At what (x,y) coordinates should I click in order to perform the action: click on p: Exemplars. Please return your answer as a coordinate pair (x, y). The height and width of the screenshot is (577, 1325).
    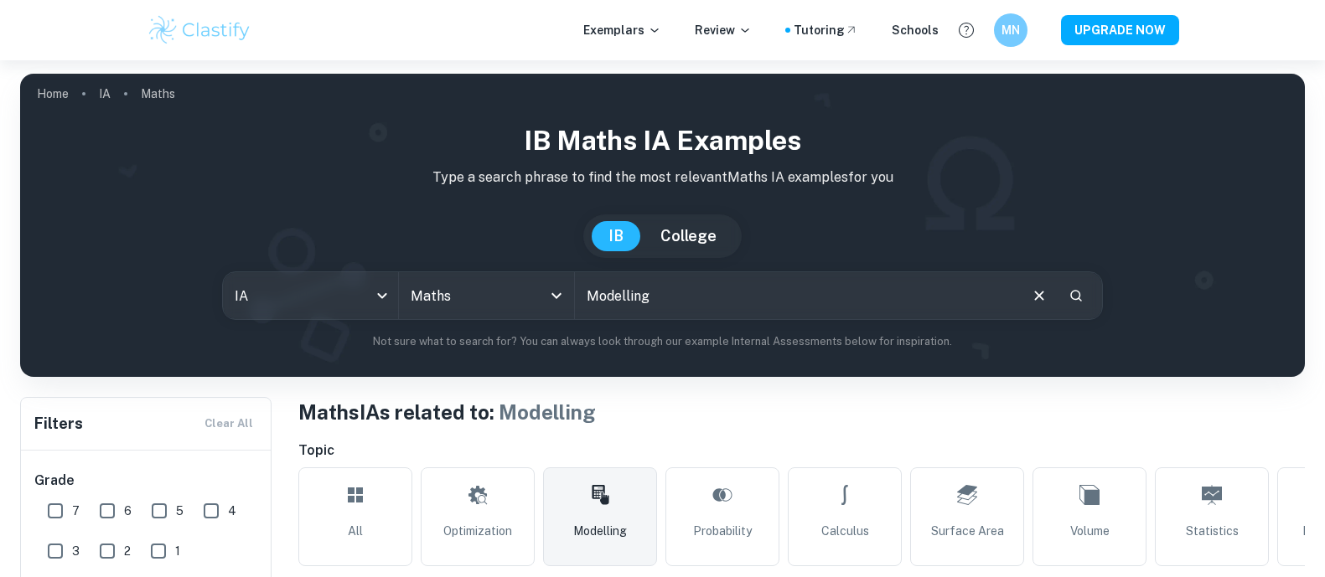
    Looking at the image, I should click on (622, 30).